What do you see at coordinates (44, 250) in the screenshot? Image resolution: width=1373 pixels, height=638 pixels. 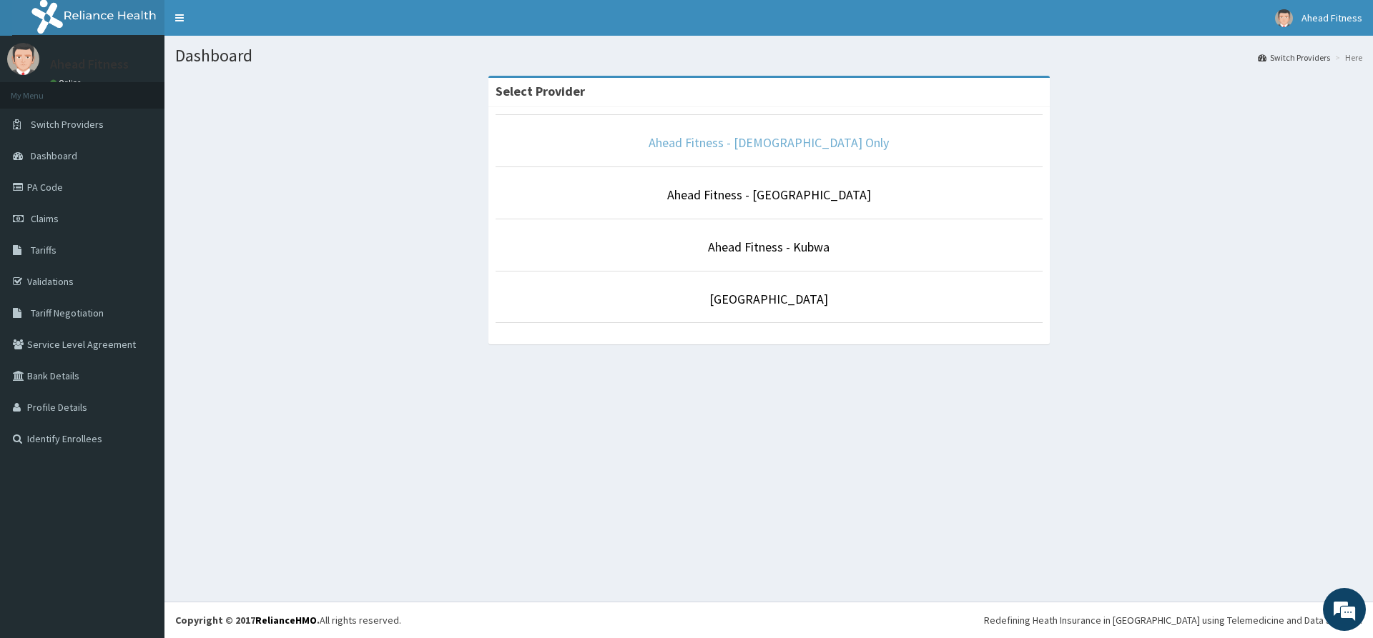 I see `span: Tariffs` at bounding box center [44, 250].